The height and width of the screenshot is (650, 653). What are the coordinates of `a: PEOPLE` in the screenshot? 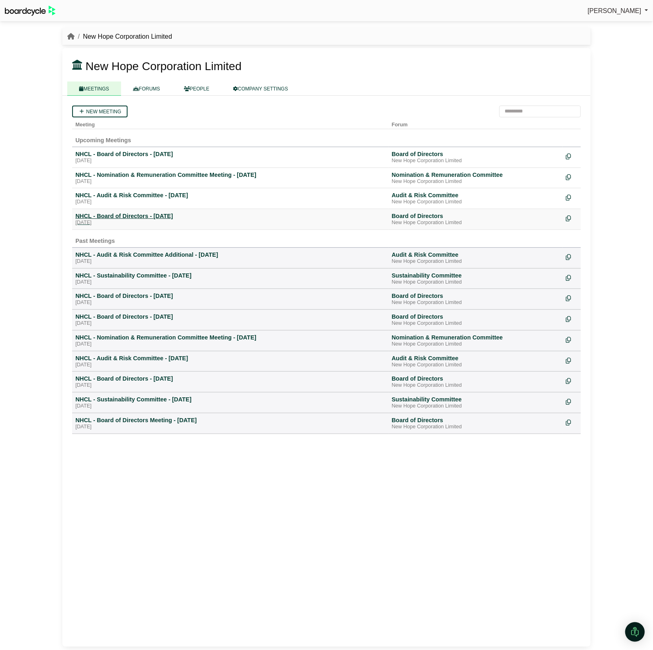 It's located at (196, 88).